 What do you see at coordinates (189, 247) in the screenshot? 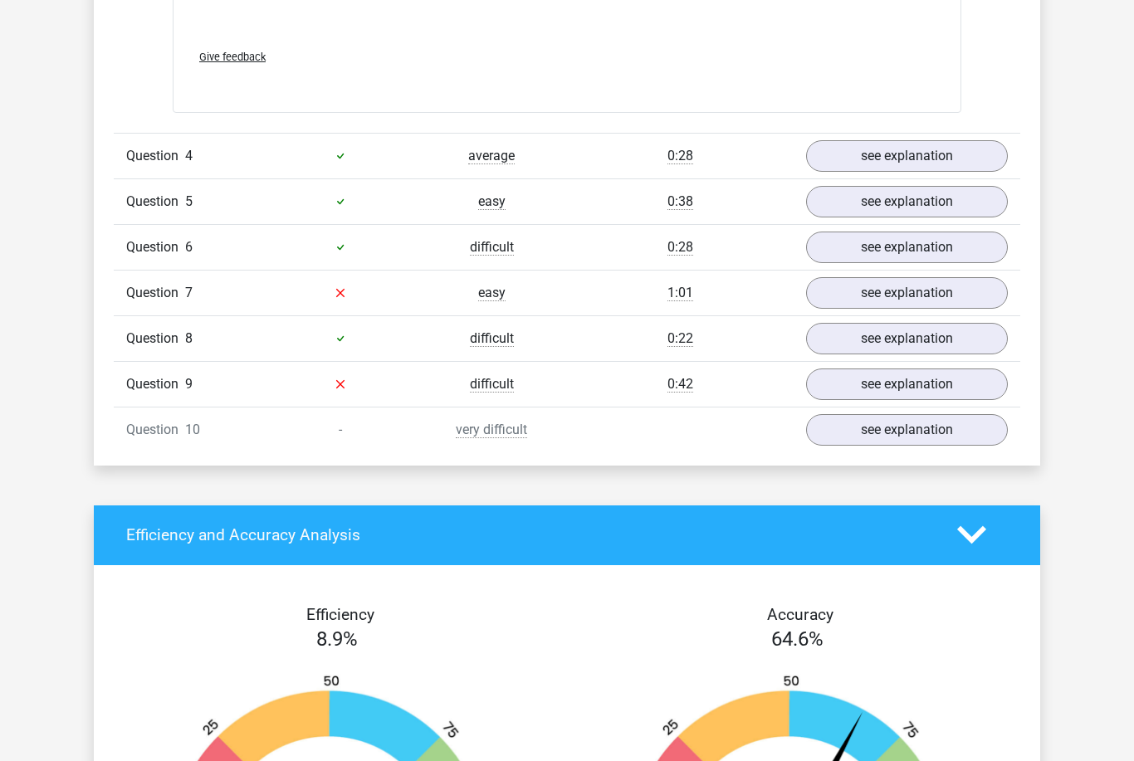
I see `span: 6` at bounding box center [189, 247].